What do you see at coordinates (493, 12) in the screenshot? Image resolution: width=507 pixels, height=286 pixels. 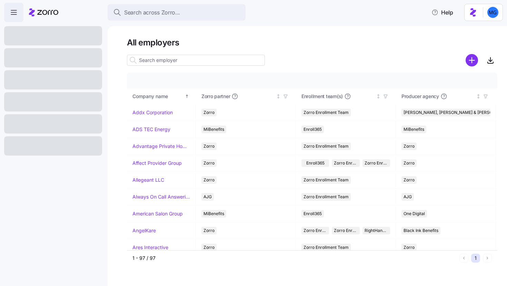 I see `img: 61c362f0e1d336c60eacb74ec9823875` at bounding box center [493, 12].